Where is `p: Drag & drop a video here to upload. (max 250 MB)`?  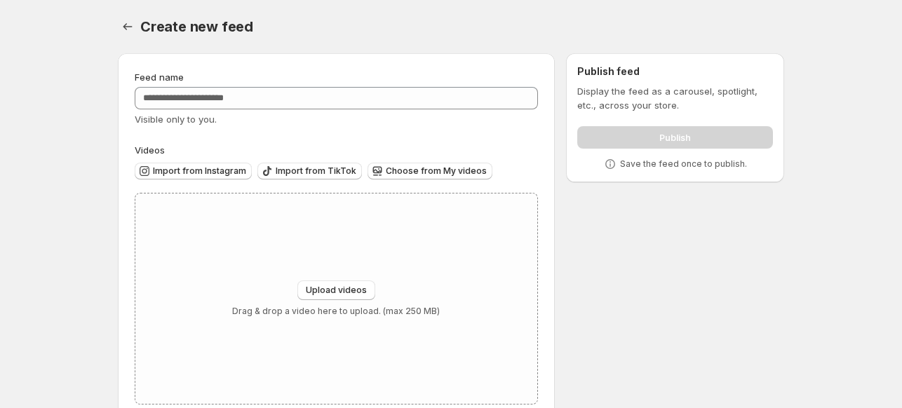 p: Drag & drop a video here to upload. (max 250 MB) is located at coordinates (336, 312).